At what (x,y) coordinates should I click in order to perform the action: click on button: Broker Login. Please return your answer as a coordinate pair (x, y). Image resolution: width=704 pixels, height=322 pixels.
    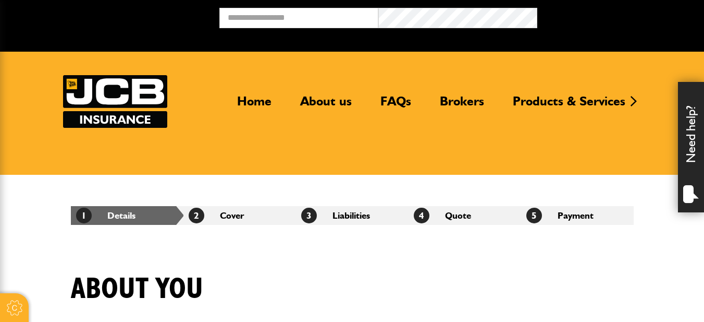
    Looking at the image, I should click on (617, 16).